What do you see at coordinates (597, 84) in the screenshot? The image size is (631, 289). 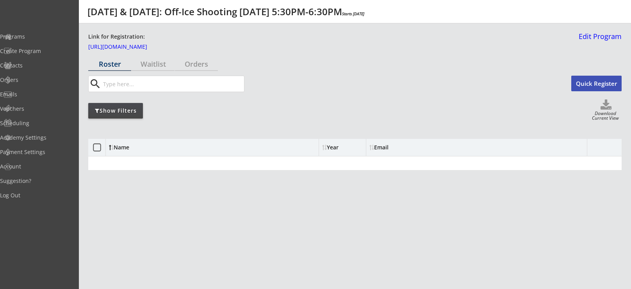 I see `button: Quick Register` at bounding box center [597, 84].